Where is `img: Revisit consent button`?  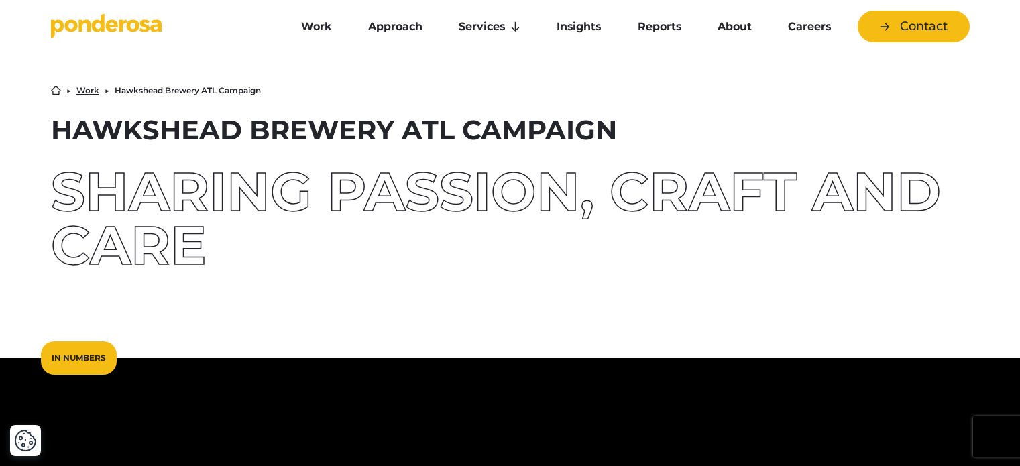
img: Revisit consent button is located at coordinates (25, 441).